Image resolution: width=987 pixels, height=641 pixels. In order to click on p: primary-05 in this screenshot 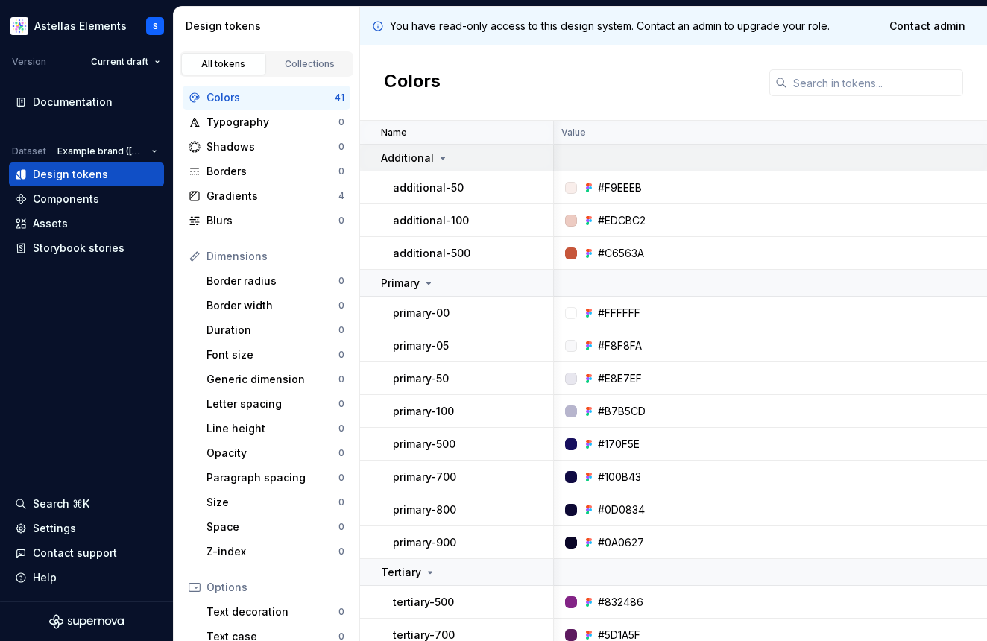, I will do `click(420, 346)`.